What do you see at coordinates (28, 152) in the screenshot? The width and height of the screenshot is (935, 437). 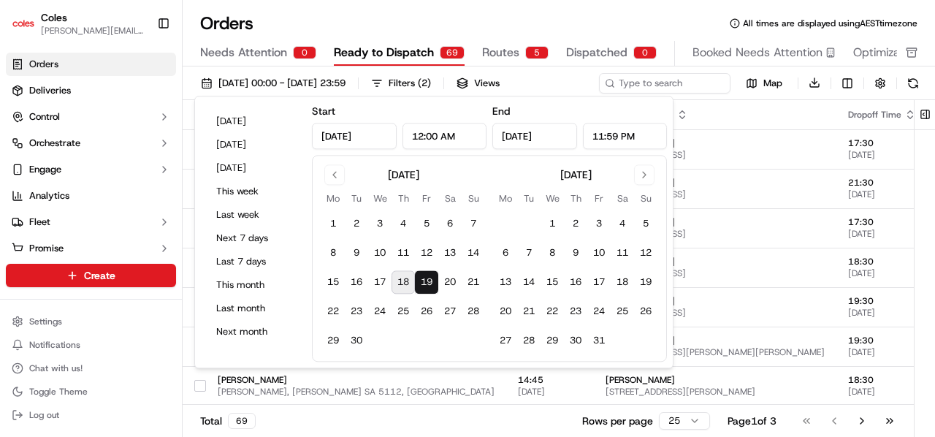 I see `img: 1736555255976-a54dd68f-1ca7-489b-9aae-adbdc363a1c4` at bounding box center [28, 152].